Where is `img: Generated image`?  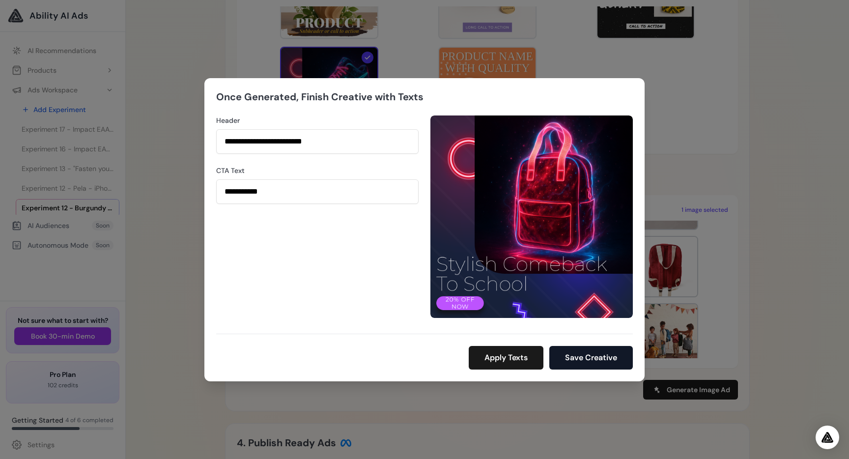 img: Generated image is located at coordinates (532, 217).